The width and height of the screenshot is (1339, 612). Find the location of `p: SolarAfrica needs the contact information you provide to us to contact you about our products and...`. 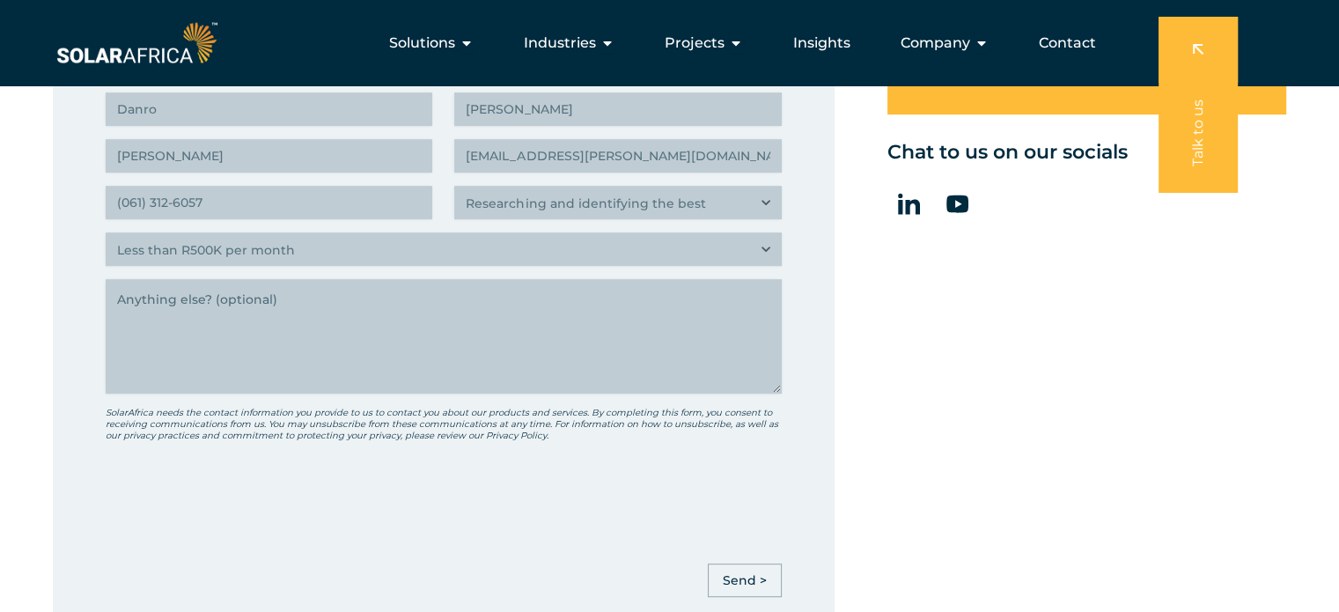

p: SolarAfrica needs the contact information you provide to us to contact you about our products and... is located at coordinates (444, 423).